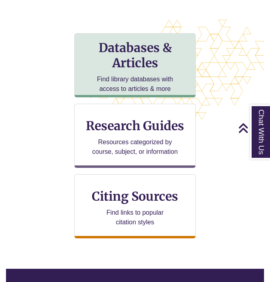 The width and height of the screenshot is (270, 282). I want to click on a: Research Guides Resources categorized by course, subject, or information, so click(135, 136).